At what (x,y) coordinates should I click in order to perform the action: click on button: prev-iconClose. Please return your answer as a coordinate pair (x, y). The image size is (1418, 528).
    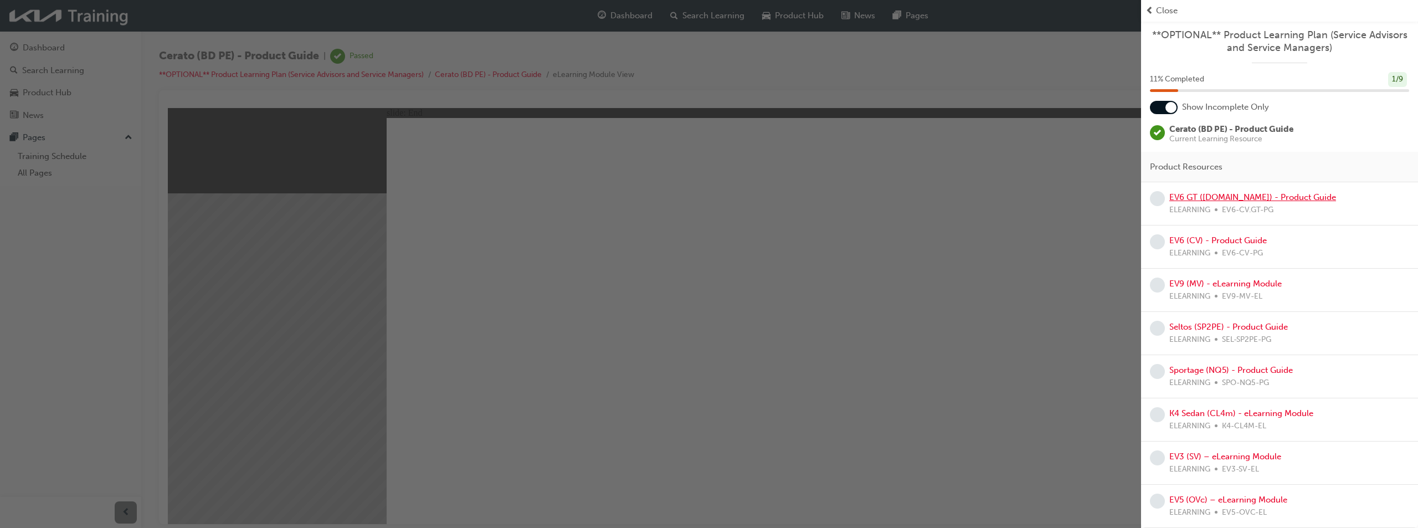
    Looking at the image, I should click on (1279, 11).